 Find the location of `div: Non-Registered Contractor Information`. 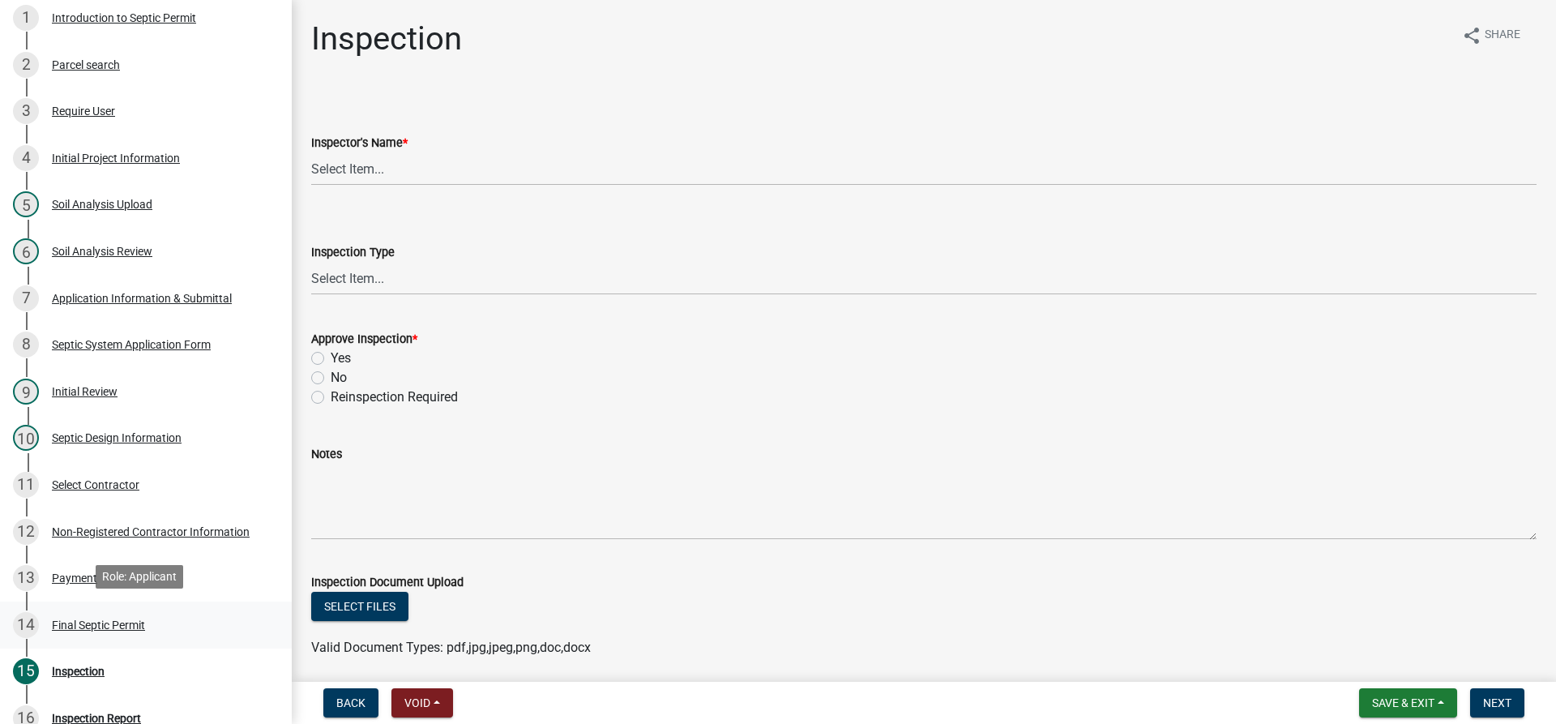

div: Non-Registered Contractor Information is located at coordinates (151, 532).